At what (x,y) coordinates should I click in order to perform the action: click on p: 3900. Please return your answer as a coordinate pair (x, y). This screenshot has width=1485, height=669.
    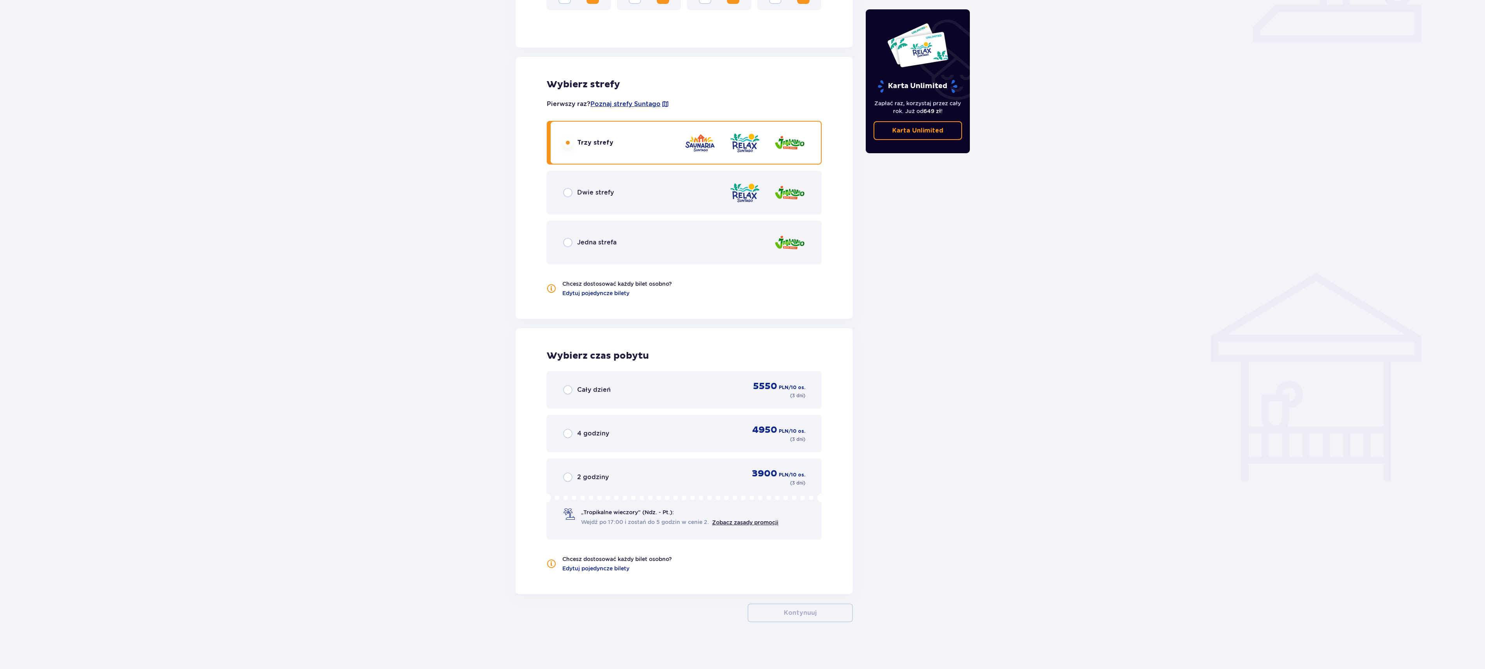
    Looking at the image, I should click on (765, 474).